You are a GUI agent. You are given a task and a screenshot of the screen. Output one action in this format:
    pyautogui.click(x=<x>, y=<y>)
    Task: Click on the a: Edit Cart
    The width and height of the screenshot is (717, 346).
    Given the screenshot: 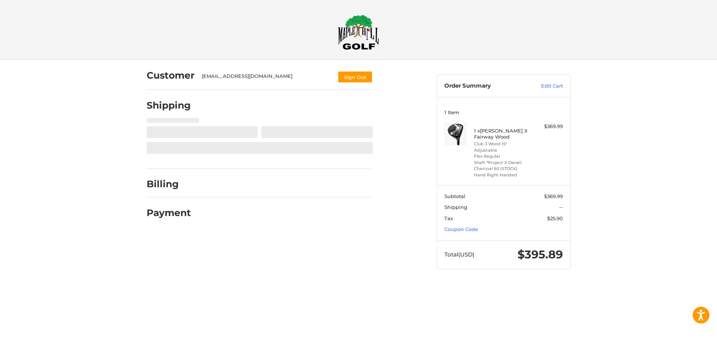 What is the action you would take?
    pyautogui.click(x=544, y=86)
    